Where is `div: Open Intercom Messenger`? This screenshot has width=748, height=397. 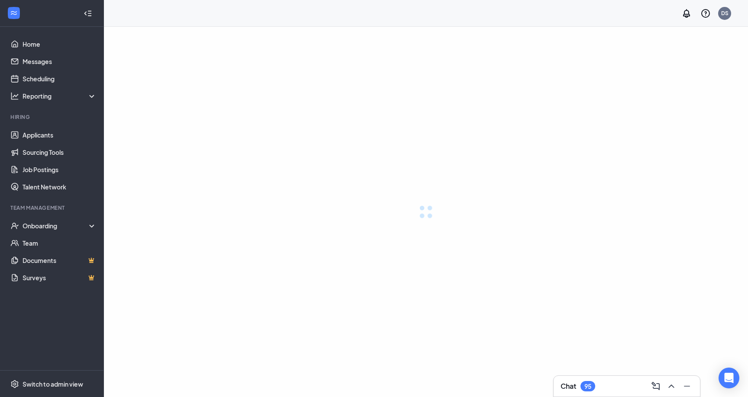
div: Open Intercom Messenger is located at coordinates (729, 378).